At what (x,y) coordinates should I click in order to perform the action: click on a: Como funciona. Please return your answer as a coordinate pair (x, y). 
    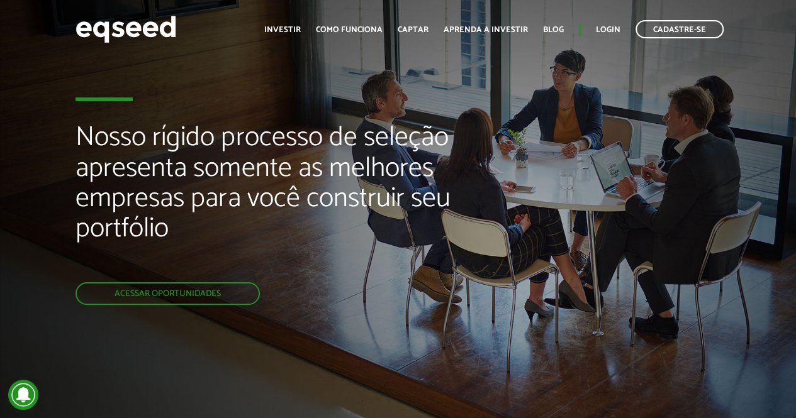
    Looking at the image, I should click on (349, 30).